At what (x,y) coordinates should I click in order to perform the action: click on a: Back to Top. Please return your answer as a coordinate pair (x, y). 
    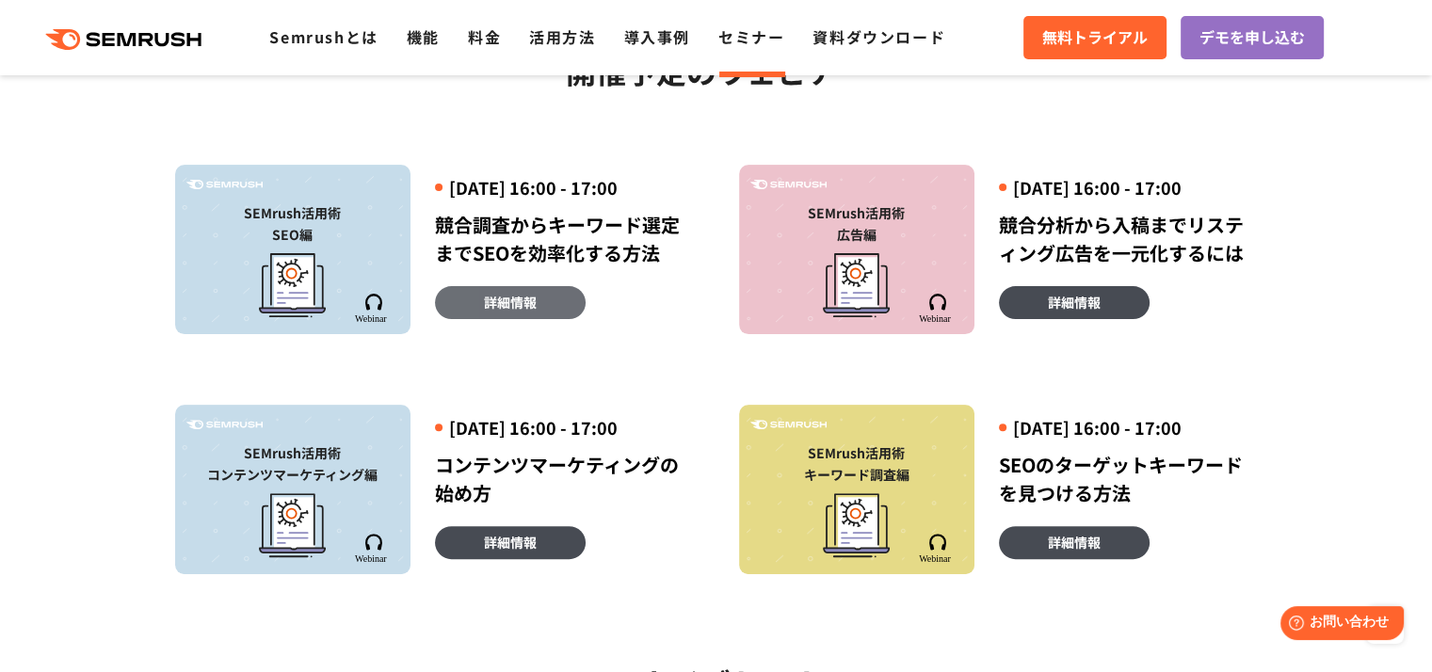
    Looking at the image, I should click on (65, 32).